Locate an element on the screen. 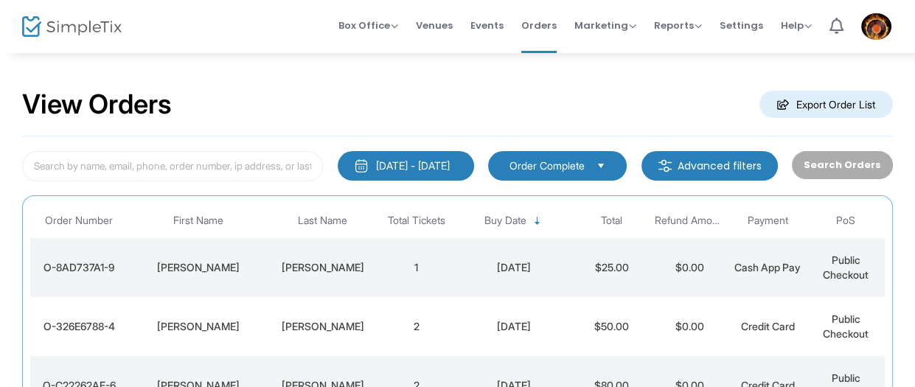 Image resolution: width=915 pixels, height=387 pixels. input: Search by name, email, phone, order number, ip address, or last 4 digits of card is located at coordinates (173, 166).